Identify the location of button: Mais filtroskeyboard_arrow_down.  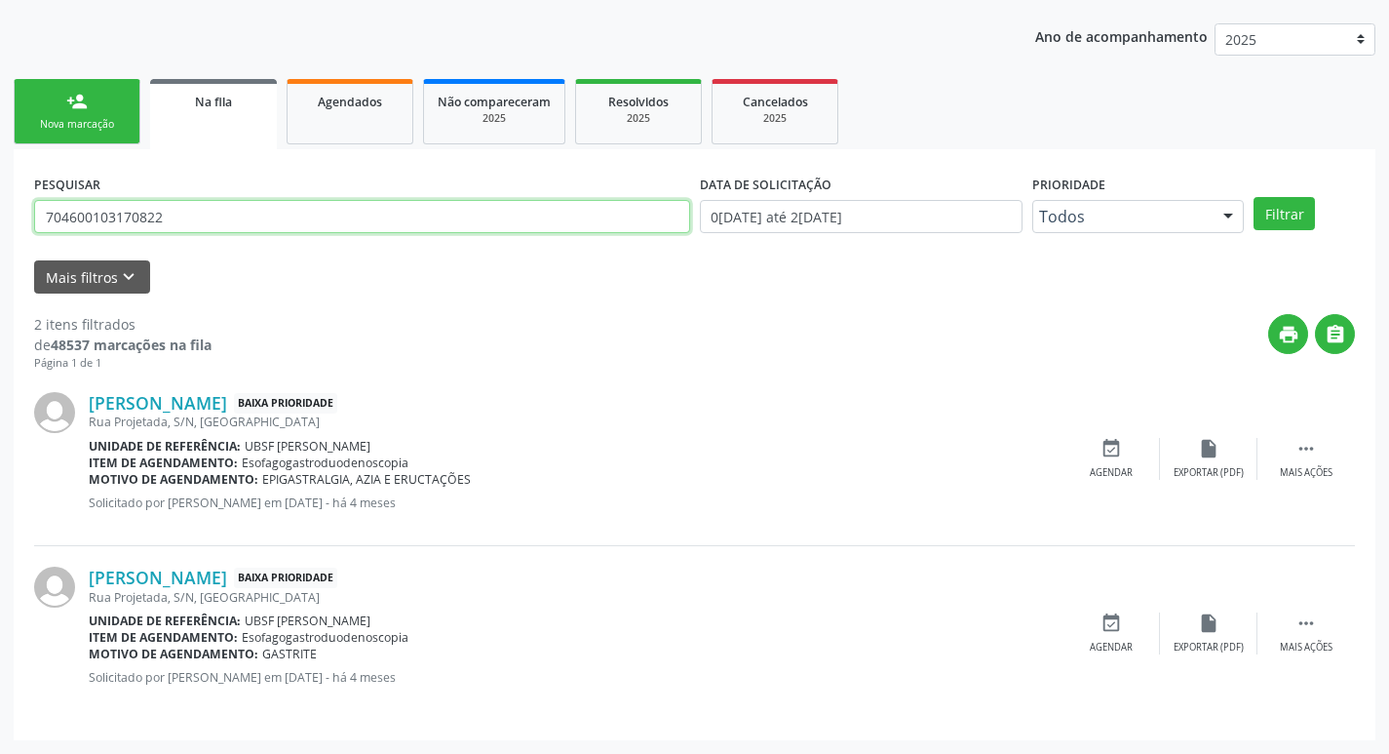
(92, 277).